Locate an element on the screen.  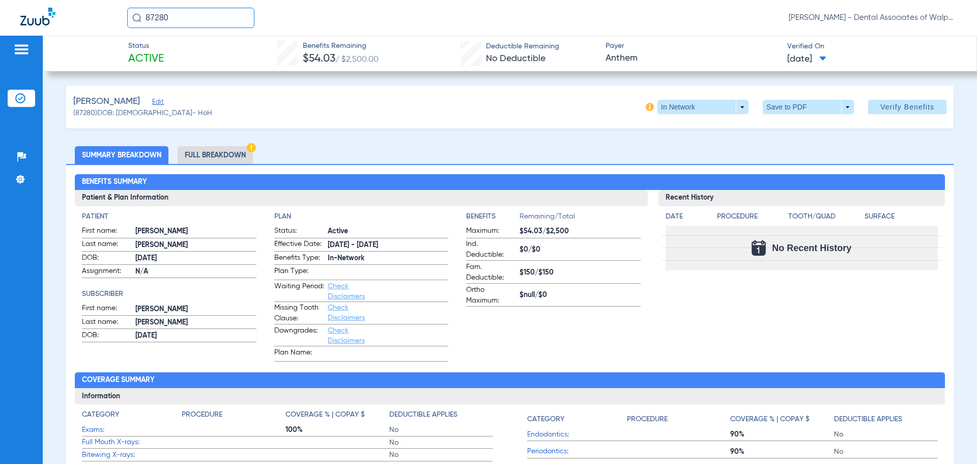
span: Missing Tooth Clause: is located at coordinates (299, 313).